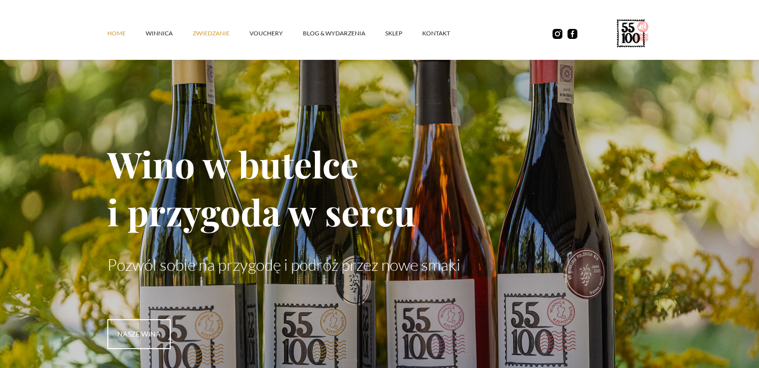 This screenshot has width=759, height=368. Describe the element at coordinates (126, 33) in the screenshot. I see `a: Home` at that location.